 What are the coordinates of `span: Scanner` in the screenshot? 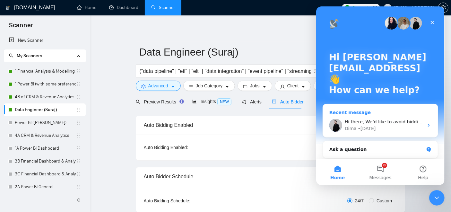 It's located at (21, 27).